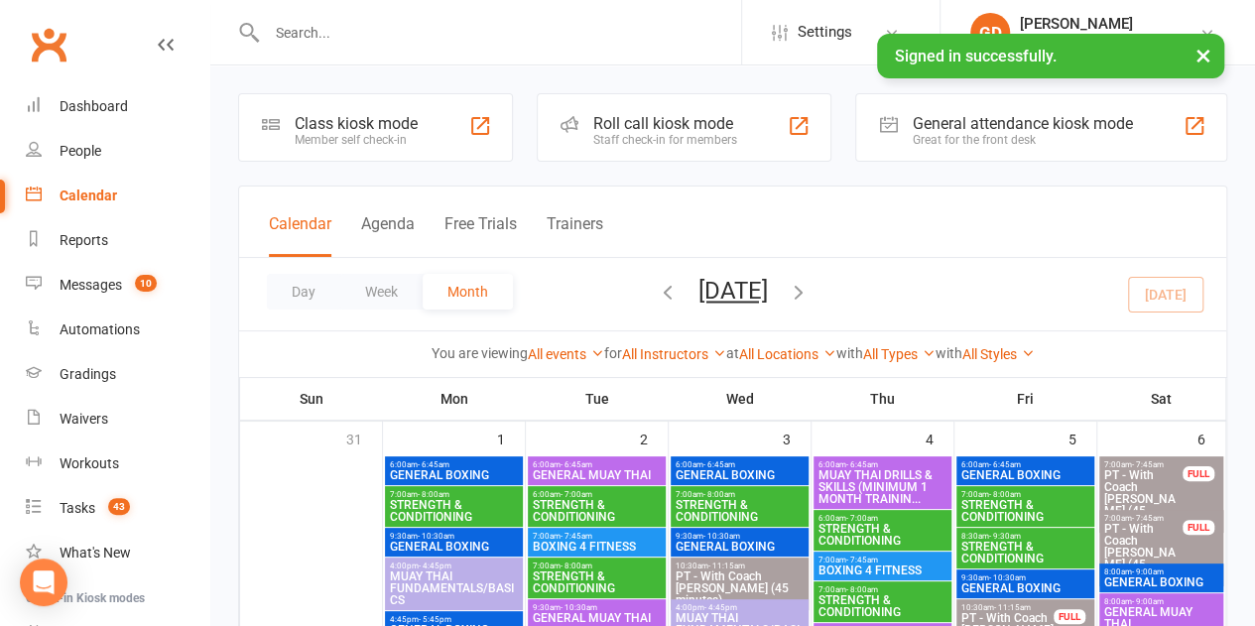 The width and height of the screenshot is (1255, 626). What do you see at coordinates (87, 374) in the screenshot?
I see `div: Gradings` at bounding box center [87, 374].